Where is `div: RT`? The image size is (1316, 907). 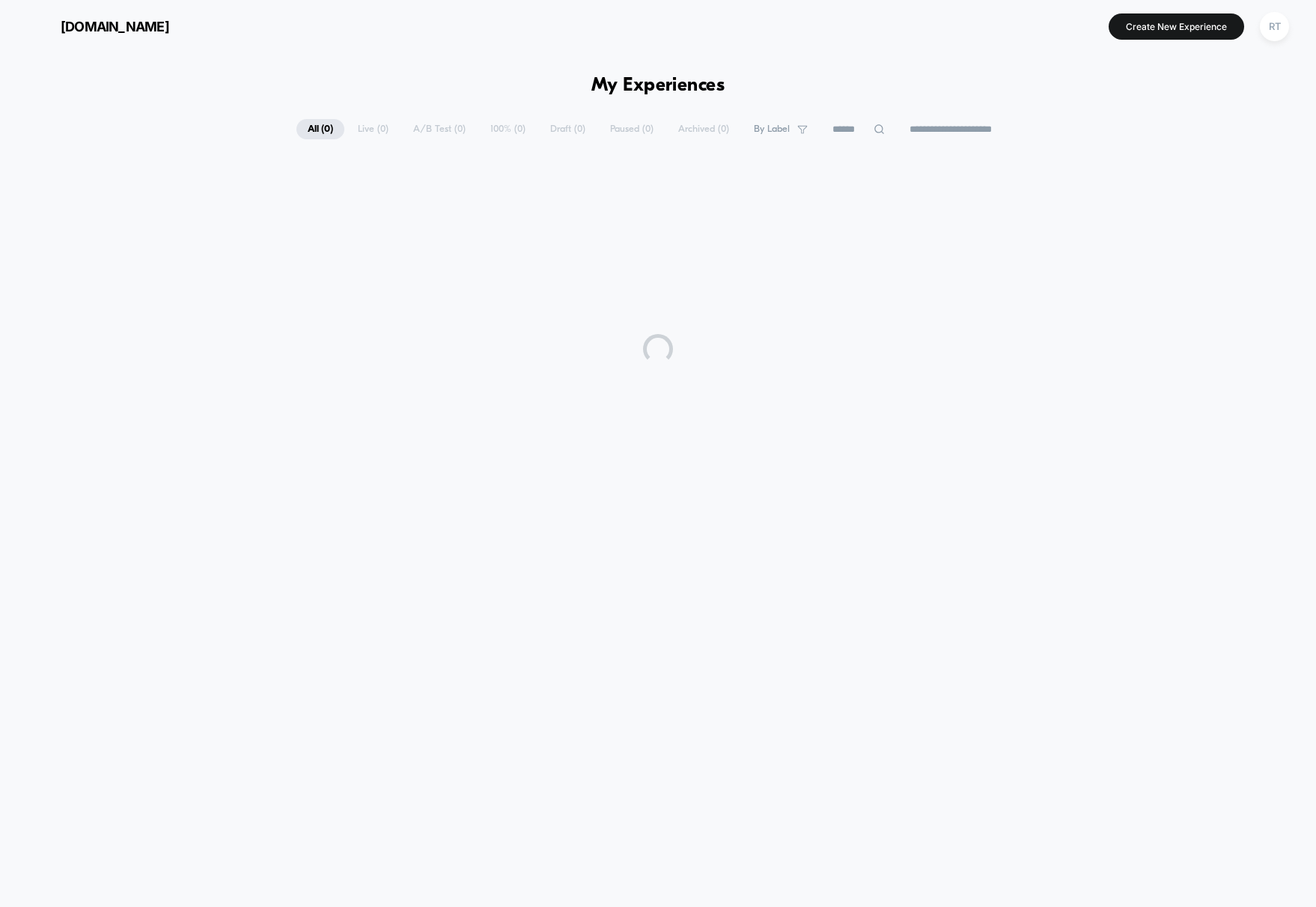 div: RT is located at coordinates (1274, 26).